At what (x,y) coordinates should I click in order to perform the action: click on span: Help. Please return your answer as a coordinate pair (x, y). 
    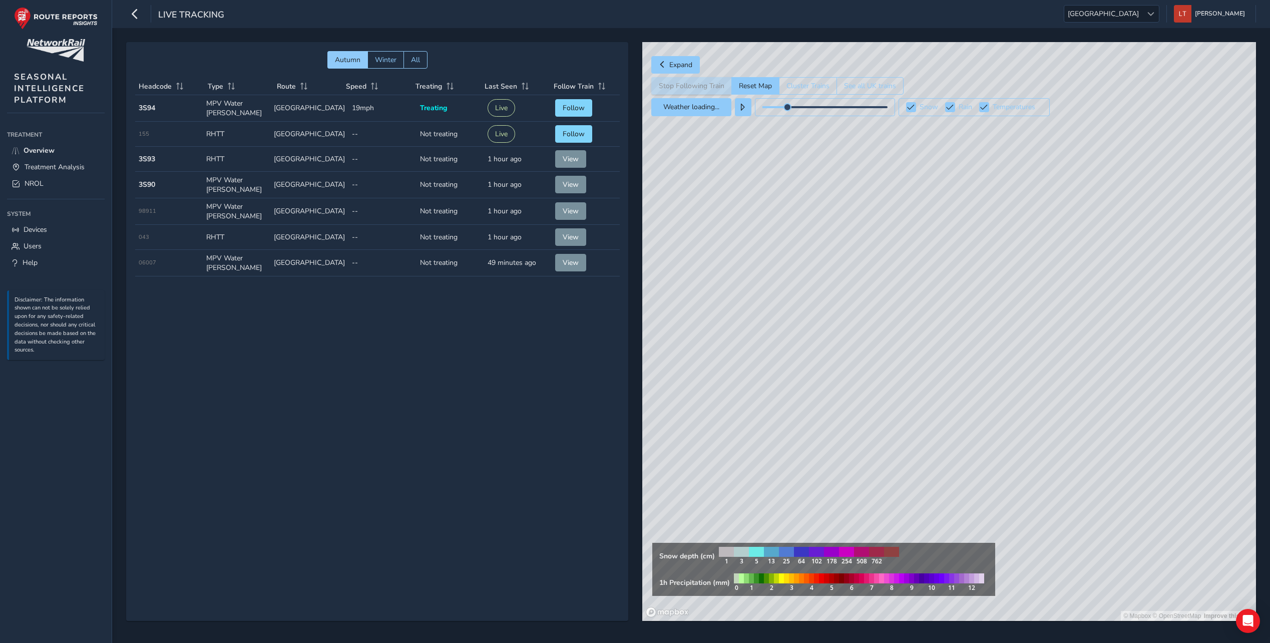
    Looking at the image, I should click on (30, 262).